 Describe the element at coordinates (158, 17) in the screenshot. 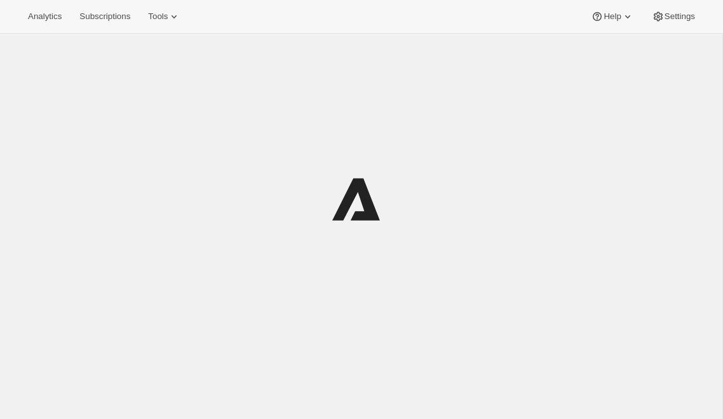

I see `span: Tools` at that location.